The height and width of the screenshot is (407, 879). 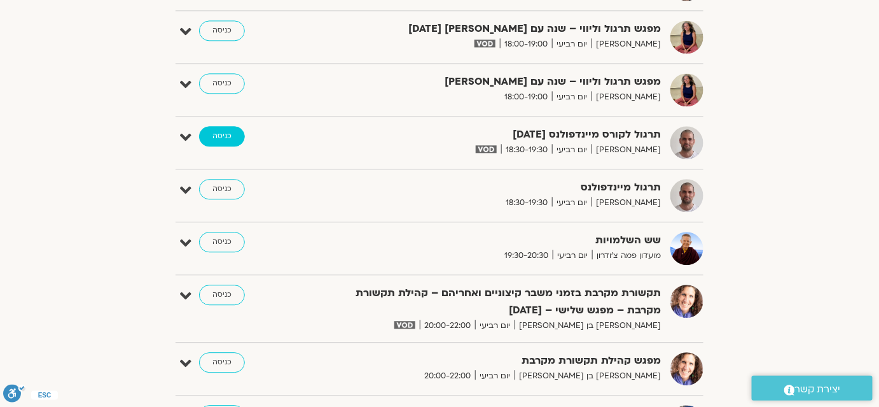 I want to click on span: יצירת קשר, so click(x=818, y=389).